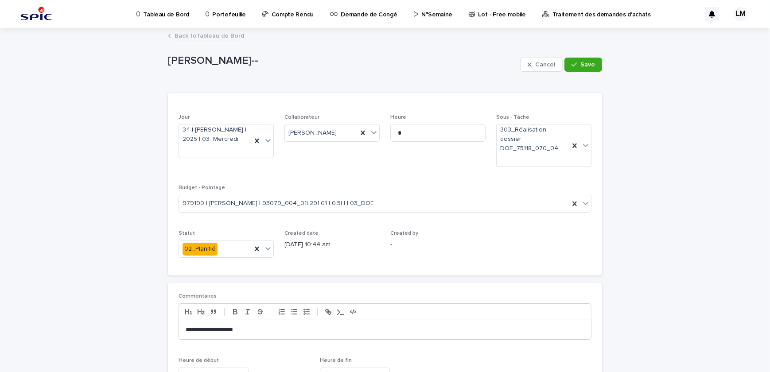 The height and width of the screenshot is (372, 770). Describe the element at coordinates (513, 117) in the screenshot. I see `span: Sous - Tâche` at that location.